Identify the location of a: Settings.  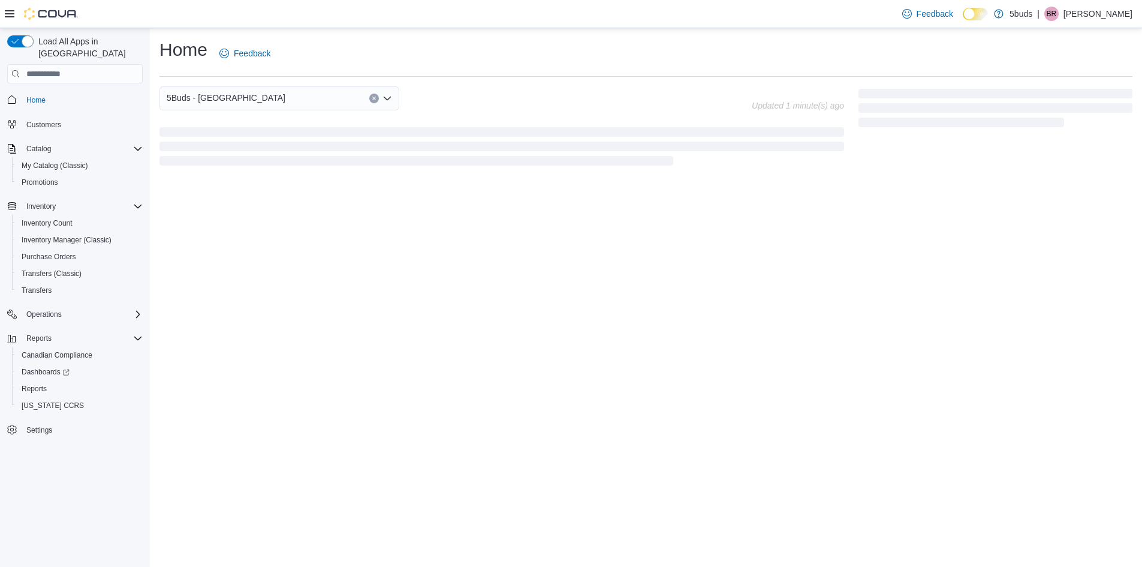
(39, 430).